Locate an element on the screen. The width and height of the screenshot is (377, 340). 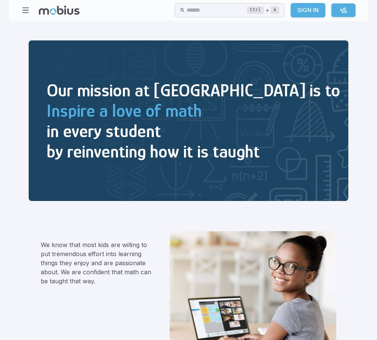
p: We know that most kids are willing to put tremendous effort into learning things they enjoy and a... is located at coordinates (96, 263).